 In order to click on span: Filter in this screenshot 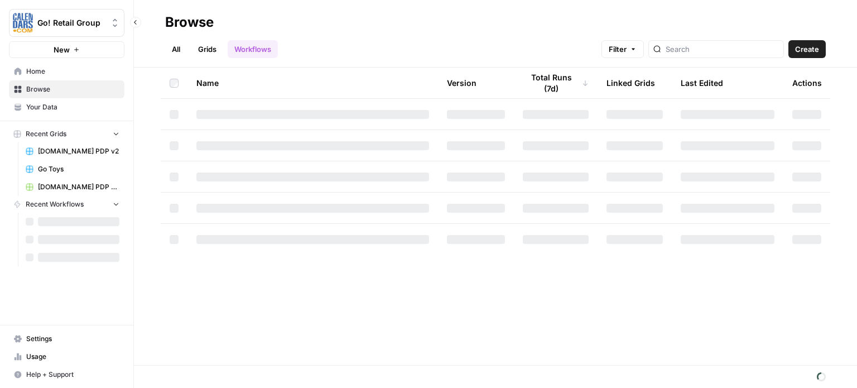, I will do `click(618, 49)`.